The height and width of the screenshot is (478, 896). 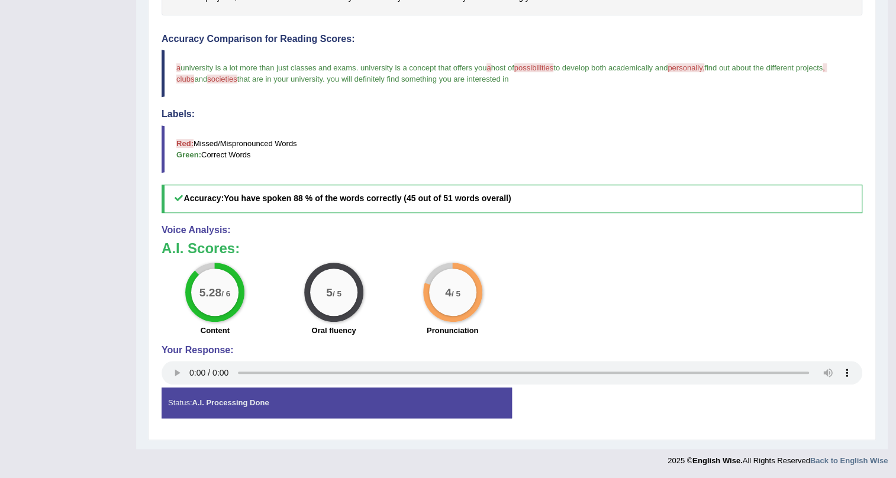 What do you see at coordinates (717, 461) in the screenshot?
I see `strong: English Wise.` at bounding box center [717, 461].